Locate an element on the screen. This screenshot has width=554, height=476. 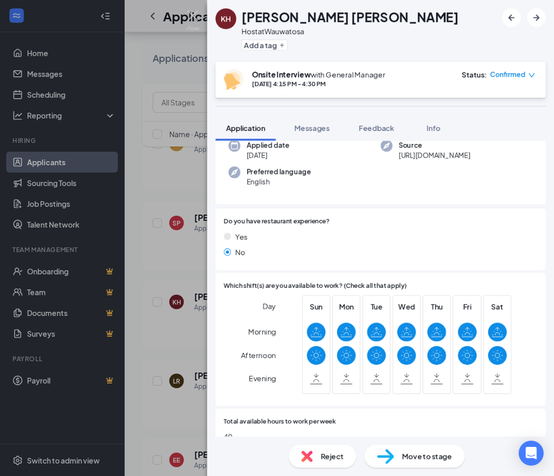
div: Status : is located at coordinates (474, 74).